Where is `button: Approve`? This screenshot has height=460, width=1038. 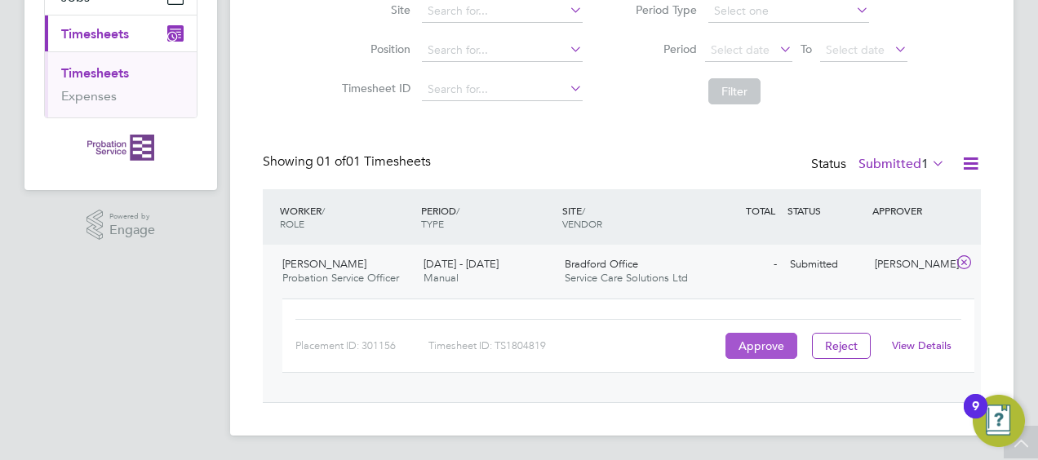 button: Approve is located at coordinates (761, 346).